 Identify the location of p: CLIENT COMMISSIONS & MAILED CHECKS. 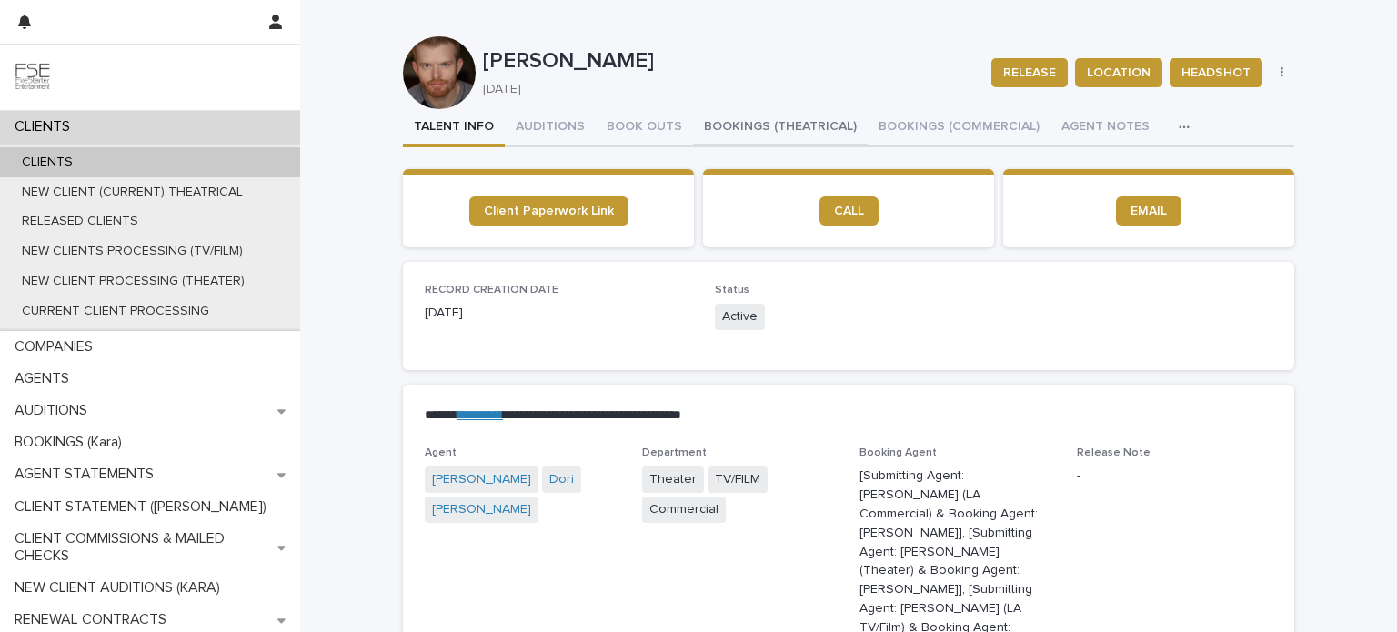
(142, 547).